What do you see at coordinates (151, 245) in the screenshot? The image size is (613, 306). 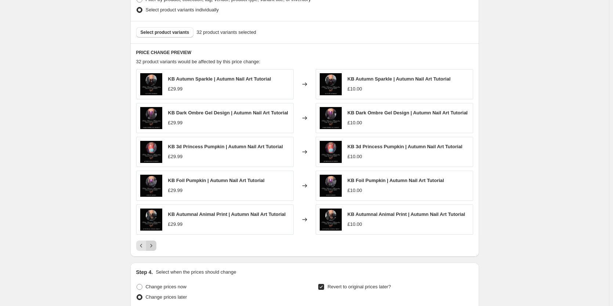 I see `button: Next` at bounding box center [151, 245].